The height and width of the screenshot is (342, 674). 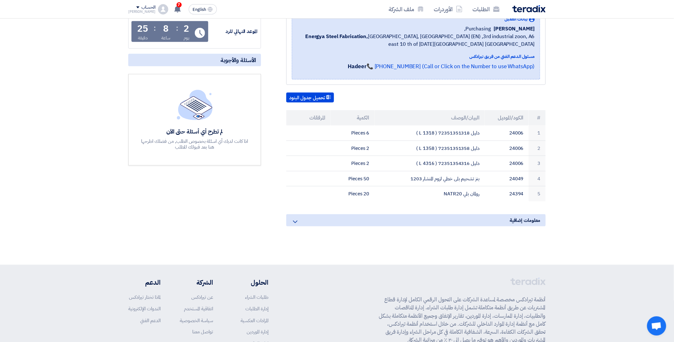 What do you see at coordinates (198, 309) in the screenshot?
I see `a: اتفاقية المستخدم` at bounding box center [198, 309].